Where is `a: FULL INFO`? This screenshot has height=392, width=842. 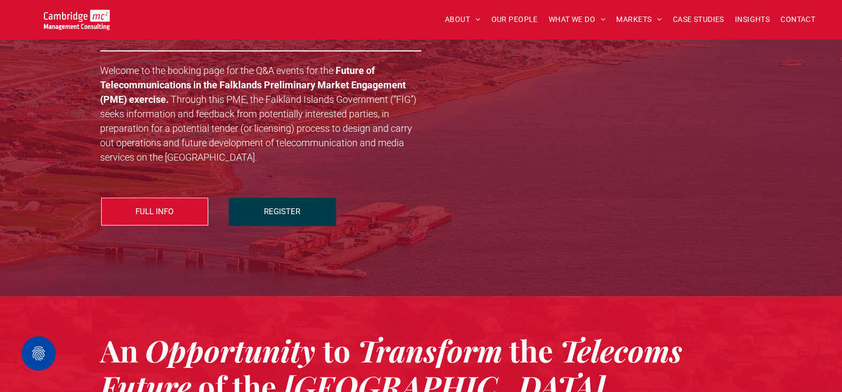 a: FULL INFO is located at coordinates (155, 211).